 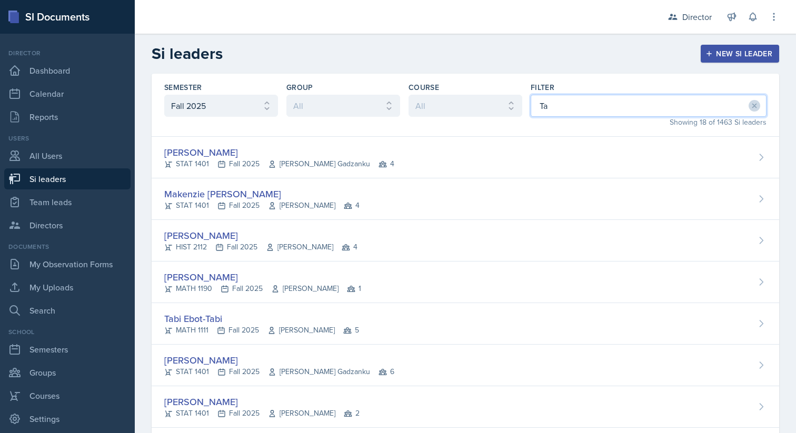 I want to click on button: New Si leader, so click(x=740, y=54).